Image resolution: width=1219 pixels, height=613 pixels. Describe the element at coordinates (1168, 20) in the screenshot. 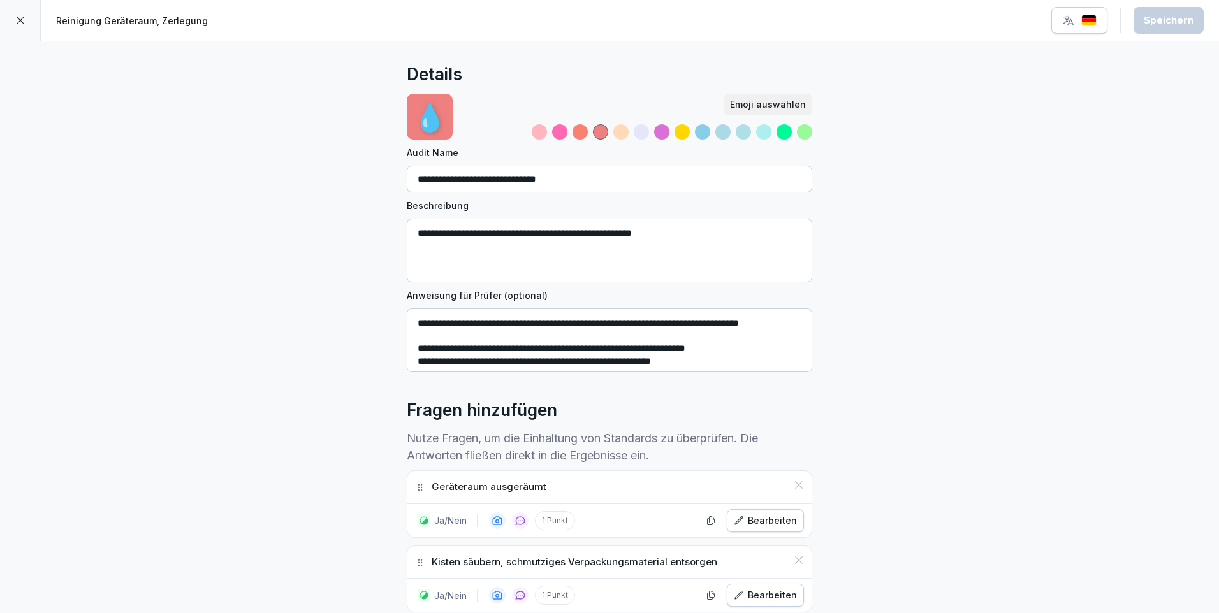

I see `div: Speichern` at that location.